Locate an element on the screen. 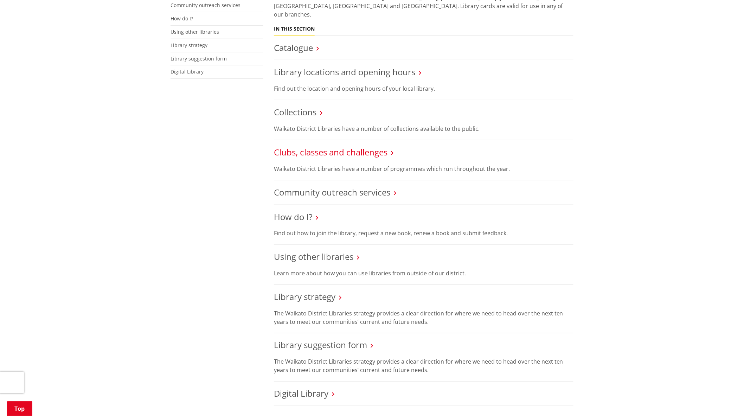 The width and height of the screenshot is (744, 416). p: Waikato District Libraries have a number of programmes which run throughout the year. is located at coordinates (424, 169).